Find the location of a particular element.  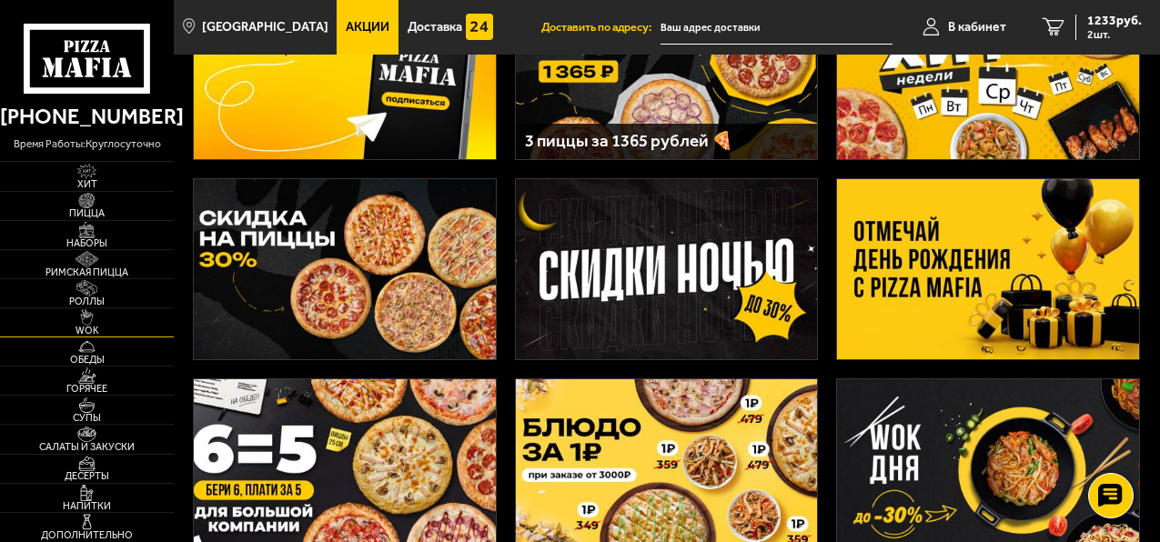

span: Санкт-Петербург, Гражданский проспект, 126к1 is located at coordinates (776, 27).